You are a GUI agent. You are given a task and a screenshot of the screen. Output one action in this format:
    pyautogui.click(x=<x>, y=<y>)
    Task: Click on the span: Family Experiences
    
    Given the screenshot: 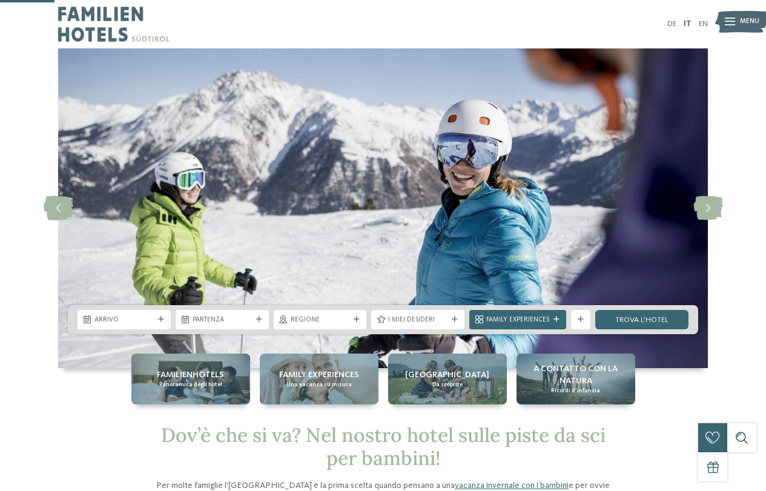 What is the action you would take?
    pyautogui.click(x=518, y=320)
    